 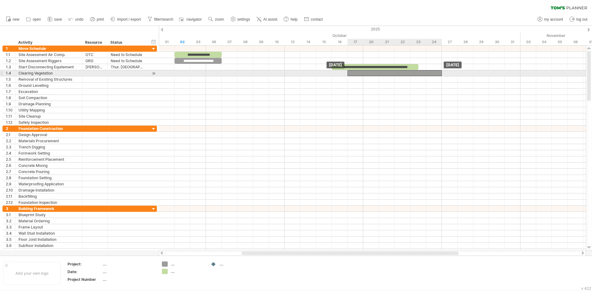 What do you see at coordinates (16, 19) in the screenshot?
I see `span: new` at bounding box center [16, 19].